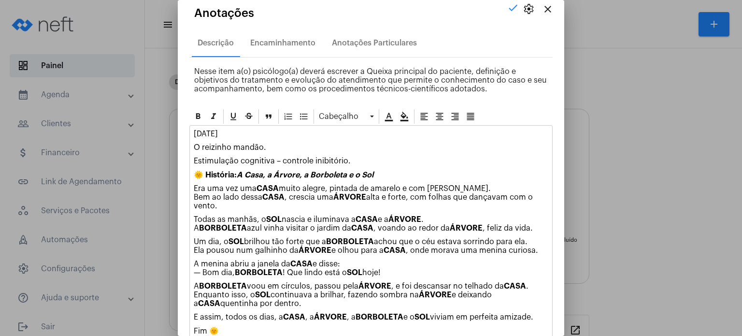 Image resolution: width=742 pixels, height=336 pixels. What do you see at coordinates (216, 43) in the screenshot?
I see `div: Descrição` at bounding box center [216, 43].